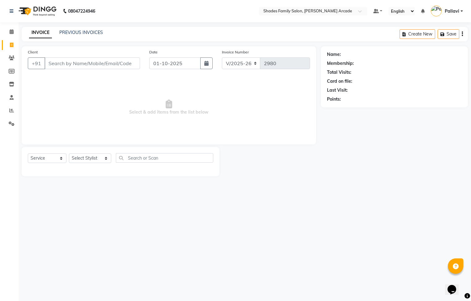 This screenshot has width=471, height=301. Describe the element at coordinates (92, 63) in the screenshot. I see `input: Search by Name/Mobile/Email/Code` at that location.